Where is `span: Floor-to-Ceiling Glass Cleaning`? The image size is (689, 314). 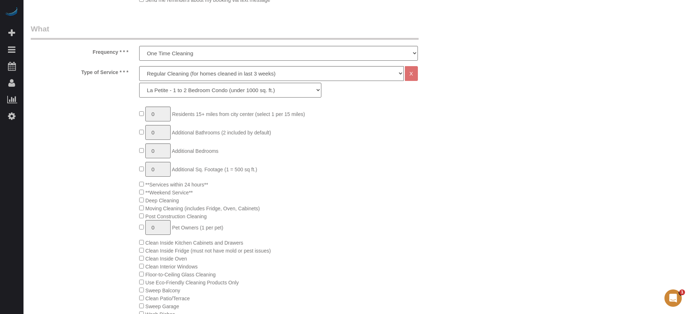 span: Floor-to-Ceiling Glass Cleaning is located at coordinates (180, 275).